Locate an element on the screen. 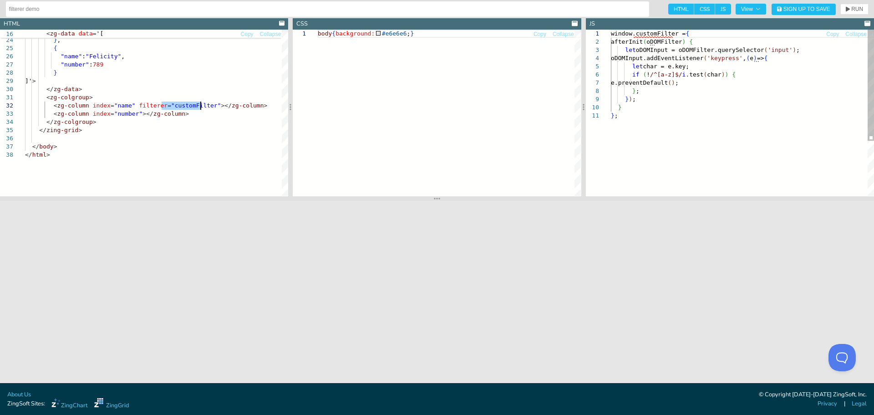 The height and width of the screenshot is (415, 874). span: window.customFilter = is located at coordinates (648, 33).